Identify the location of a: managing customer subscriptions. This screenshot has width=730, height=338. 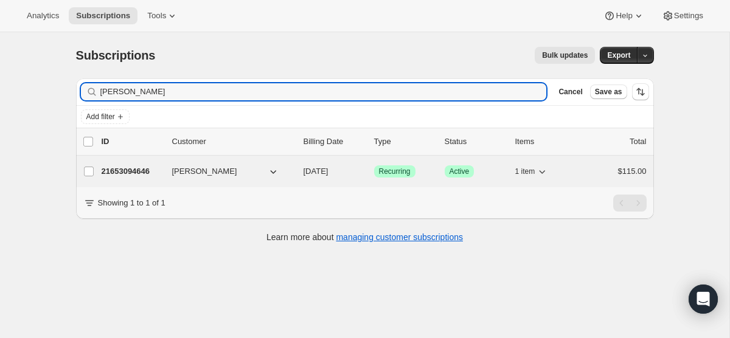
(399, 237).